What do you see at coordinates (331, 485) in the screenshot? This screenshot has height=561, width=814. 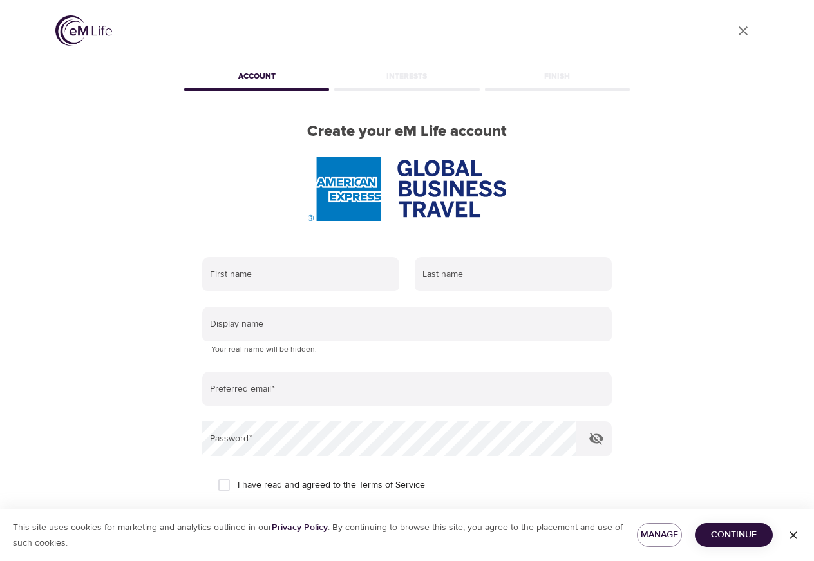 I see `span: I have read and agreed to the` at bounding box center [331, 485].